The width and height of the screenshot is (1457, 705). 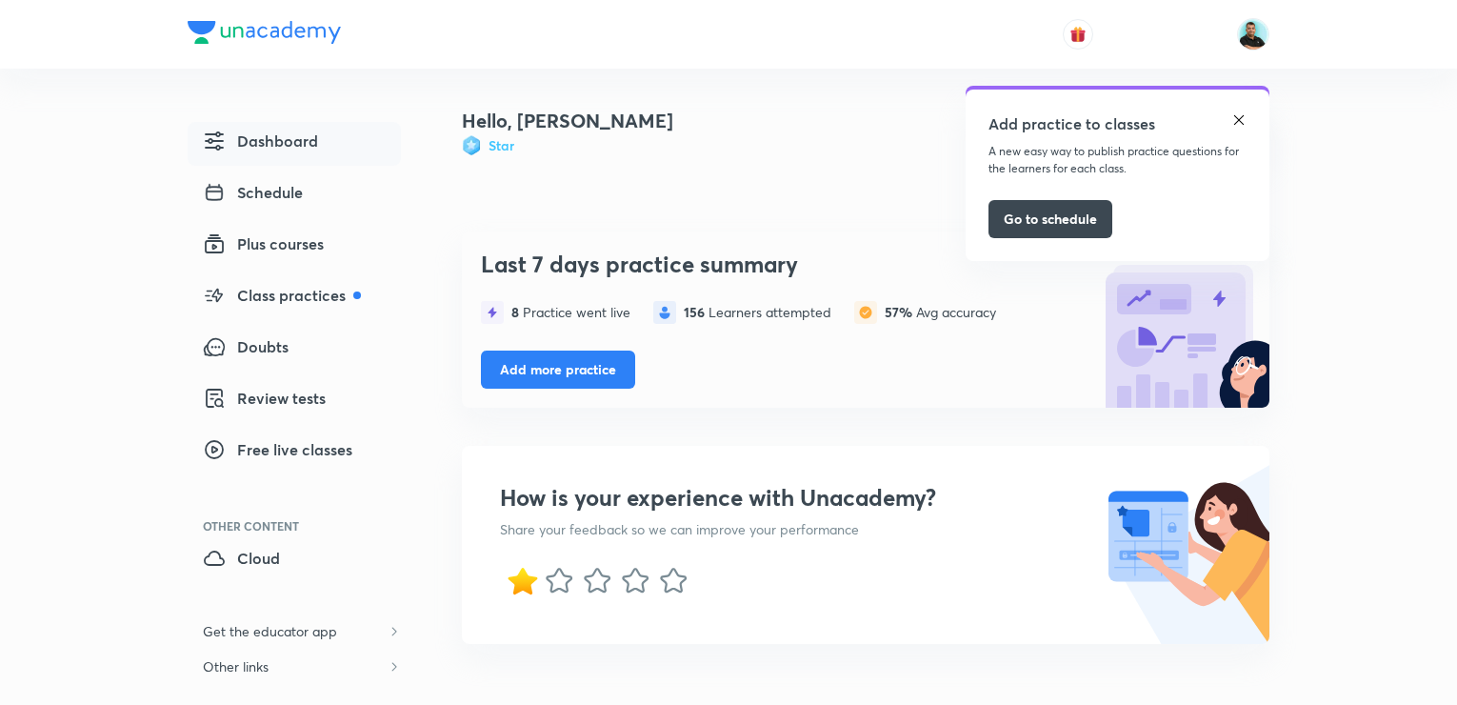 What do you see at coordinates (294, 195) in the screenshot?
I see `a: Schedule` at bounding box center [294, 195].